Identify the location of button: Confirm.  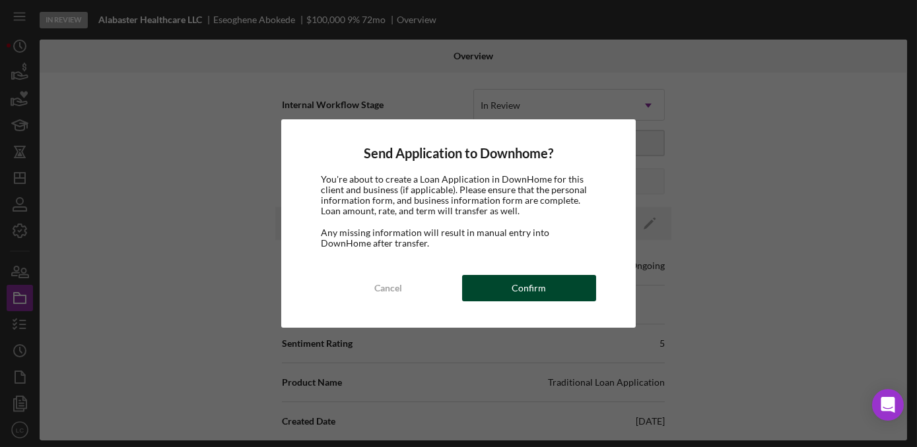
(529, 288).